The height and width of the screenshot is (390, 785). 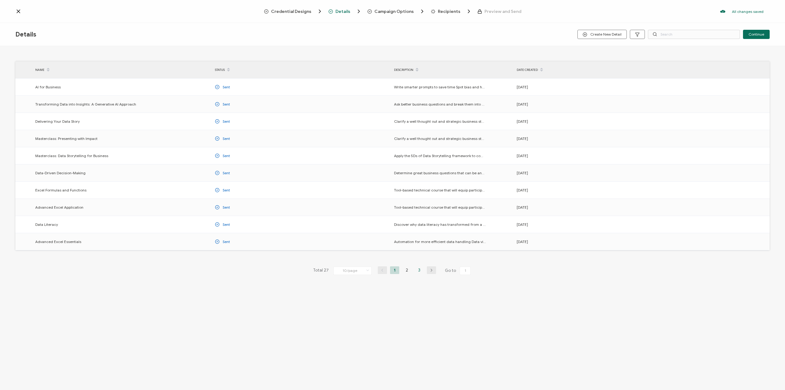 What do you see at coordinates (301, 70) in the screenshot?
I see `div: STATUS` at bounding box center [301, 70].